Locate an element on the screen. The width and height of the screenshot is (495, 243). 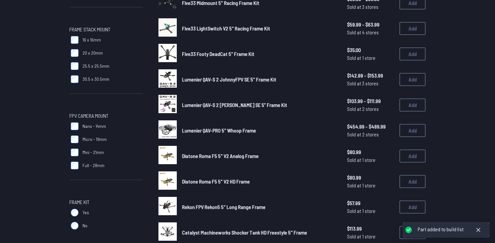
span: $57.99 is located at coordinates (370, 203).